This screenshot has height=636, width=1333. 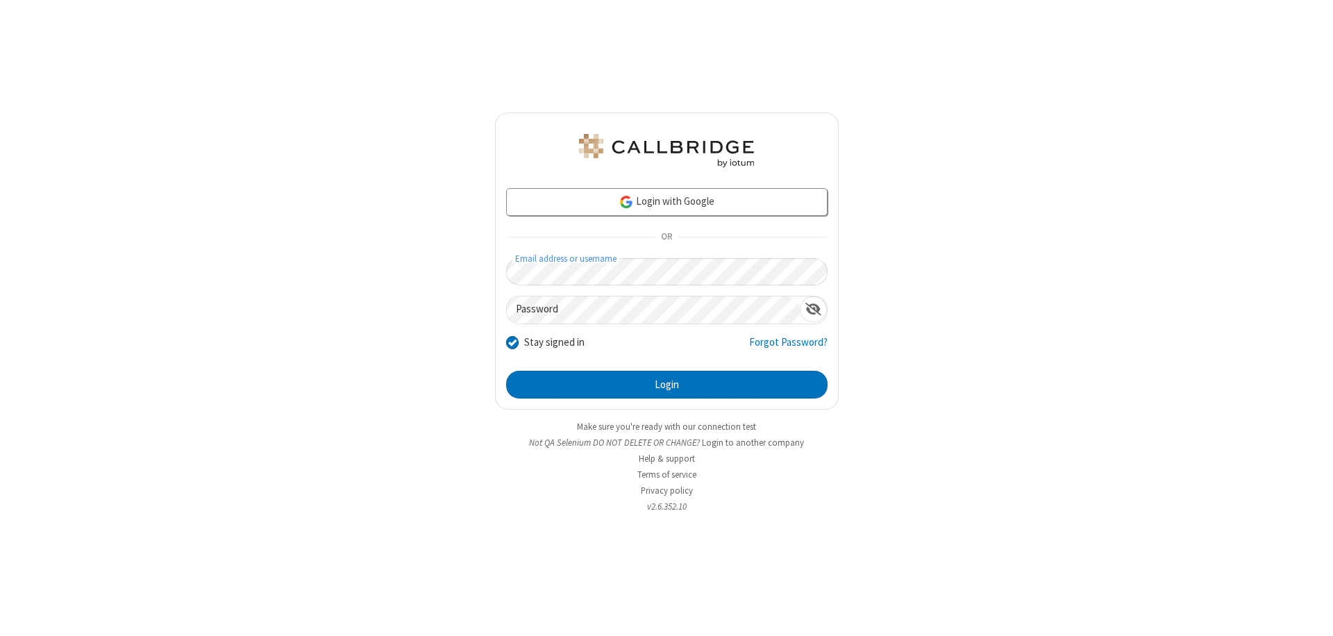 I want to click on li: v2.6.352.10, so click(x=667, y=506).